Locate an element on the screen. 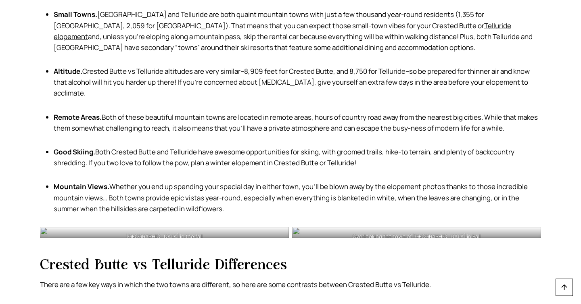 This screenshot has width=581, height=304. li: Crested Butte vs Telluride altitudes are very similar–8,909 feet for Crested Butte, and 8,750 for... is located at coordinates (297, 82).